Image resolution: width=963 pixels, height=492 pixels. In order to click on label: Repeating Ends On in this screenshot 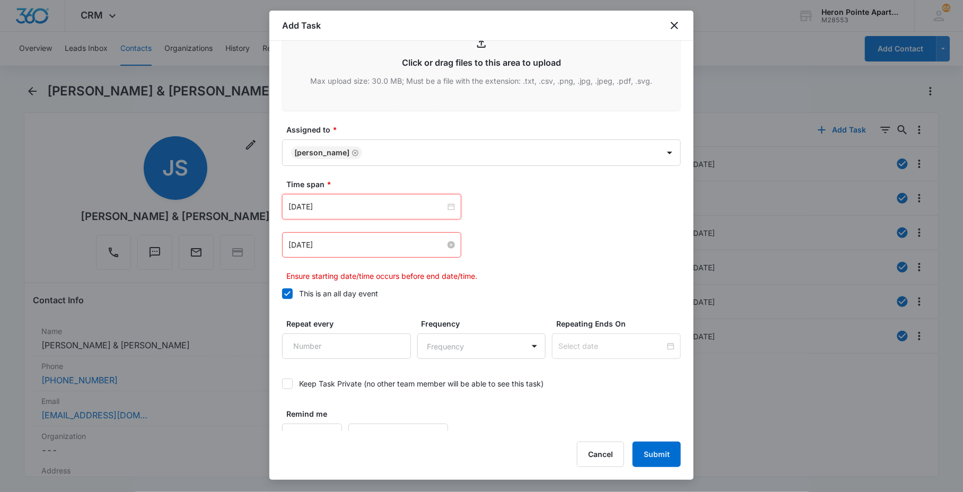, I will do `click(620, 323)`.